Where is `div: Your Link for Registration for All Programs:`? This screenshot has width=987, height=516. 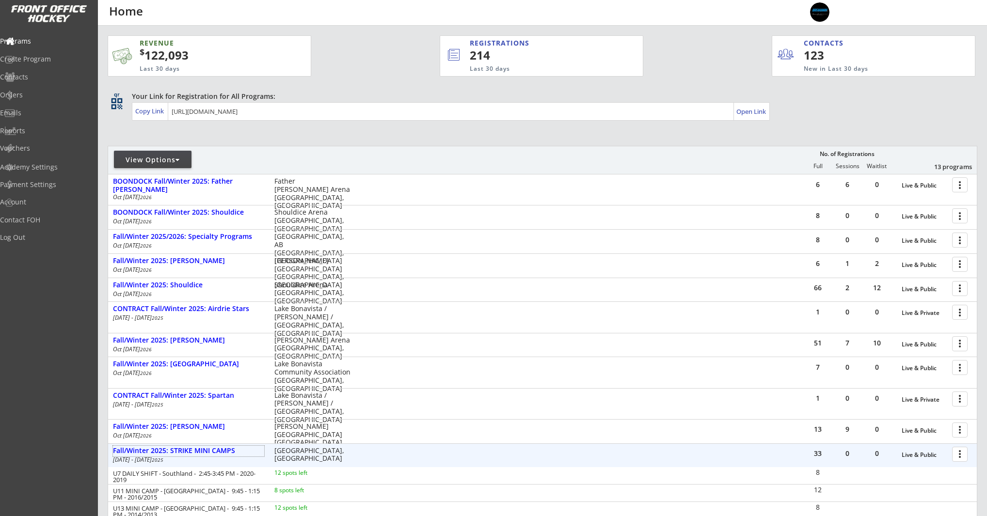 div: Your Link for Registration for All Programs: is located at coordinates (540, 96).